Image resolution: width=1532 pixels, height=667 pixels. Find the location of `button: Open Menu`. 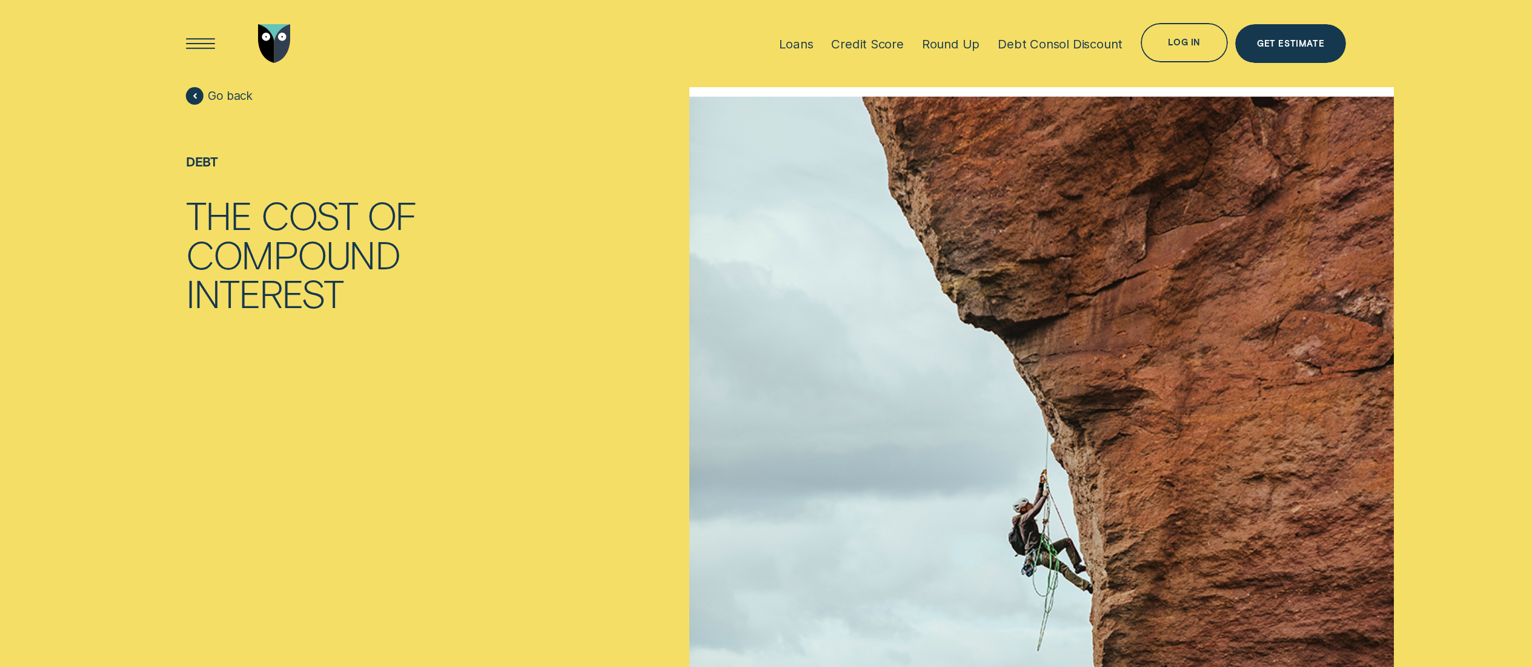

button: Open Menu is located at coordinates (200, 44).